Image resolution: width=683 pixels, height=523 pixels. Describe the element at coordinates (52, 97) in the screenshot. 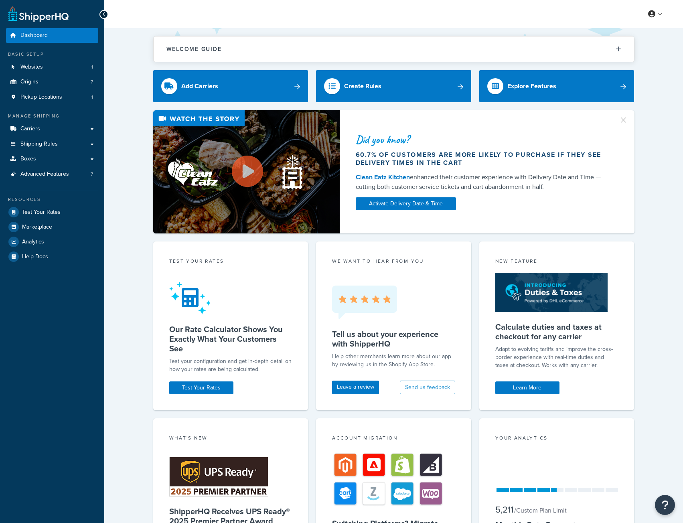

I see `a: Pickup Locations1` at that location.